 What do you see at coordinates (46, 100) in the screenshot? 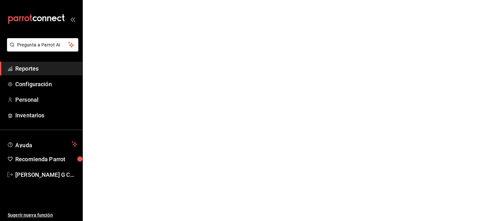
I see `span: Personal` at bounding box center [46, 100].